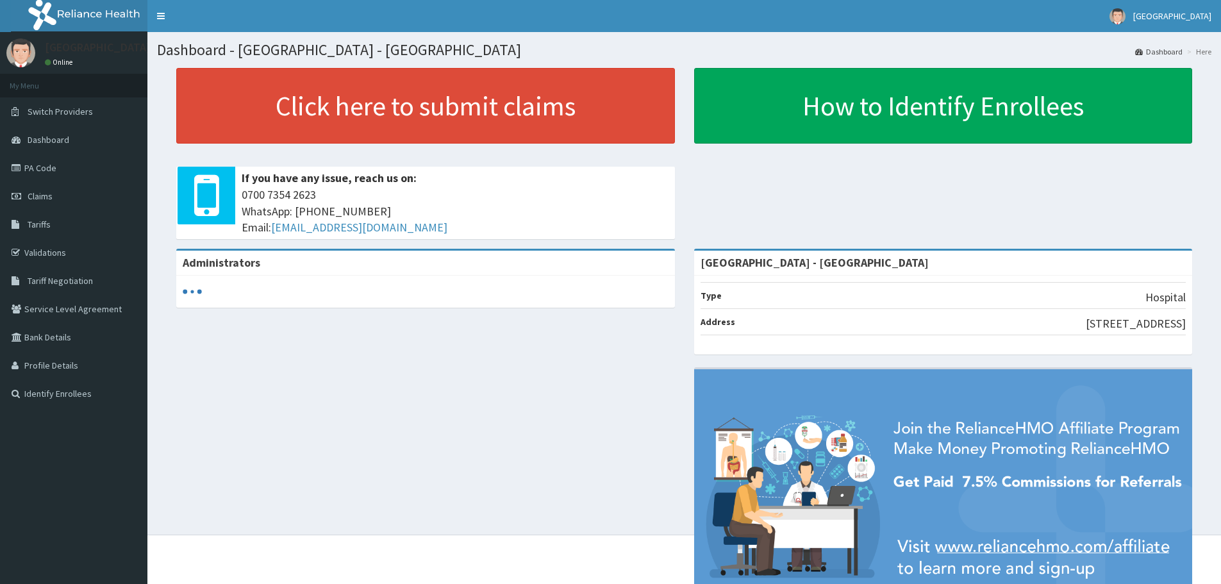 The image size is (1221, 584). I want to click on p: Hospital, so click(1166, 297).